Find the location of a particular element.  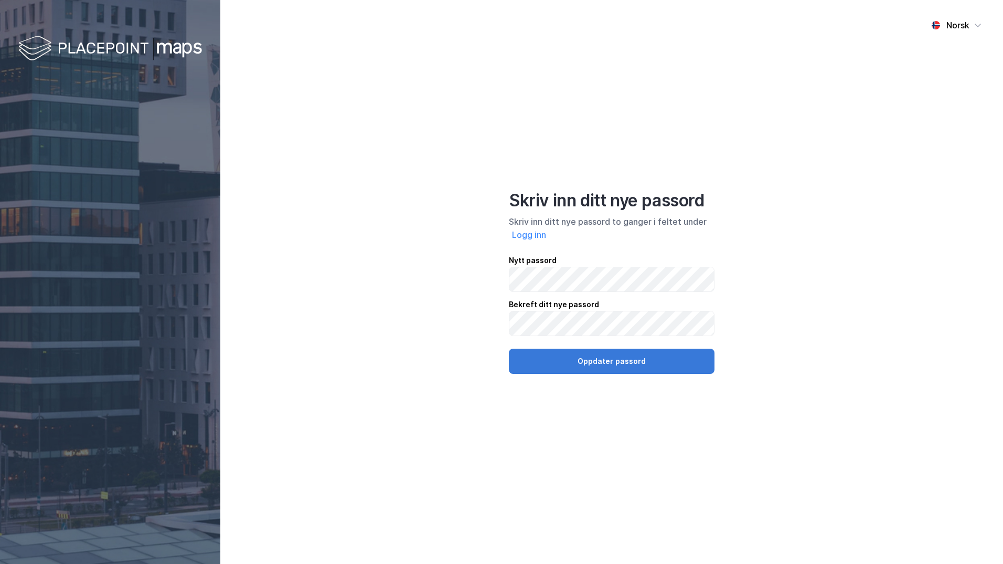

div: Skriv inn ditt nye passord to ganger i feltet under is located at coordinates (612, 228).